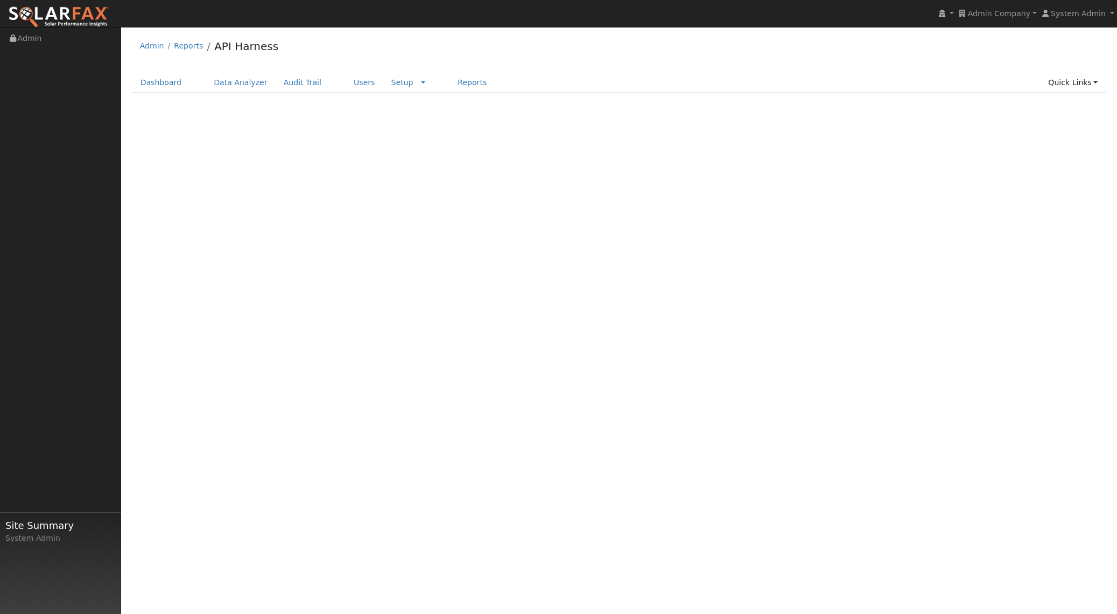 The height and width of the screenshot is (614, 1117). Describe the element at coordinates (60, 538) in the screenshot. I see `div: System Admin` at that location.